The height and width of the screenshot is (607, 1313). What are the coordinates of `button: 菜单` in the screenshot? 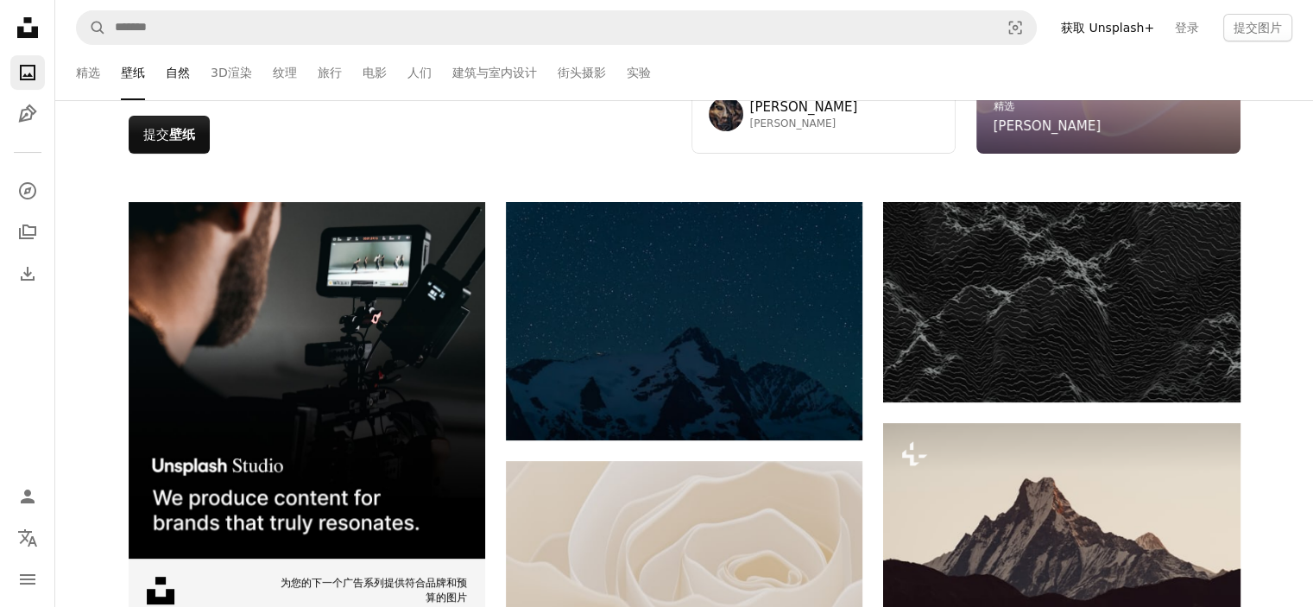 It's located at (28, 579).